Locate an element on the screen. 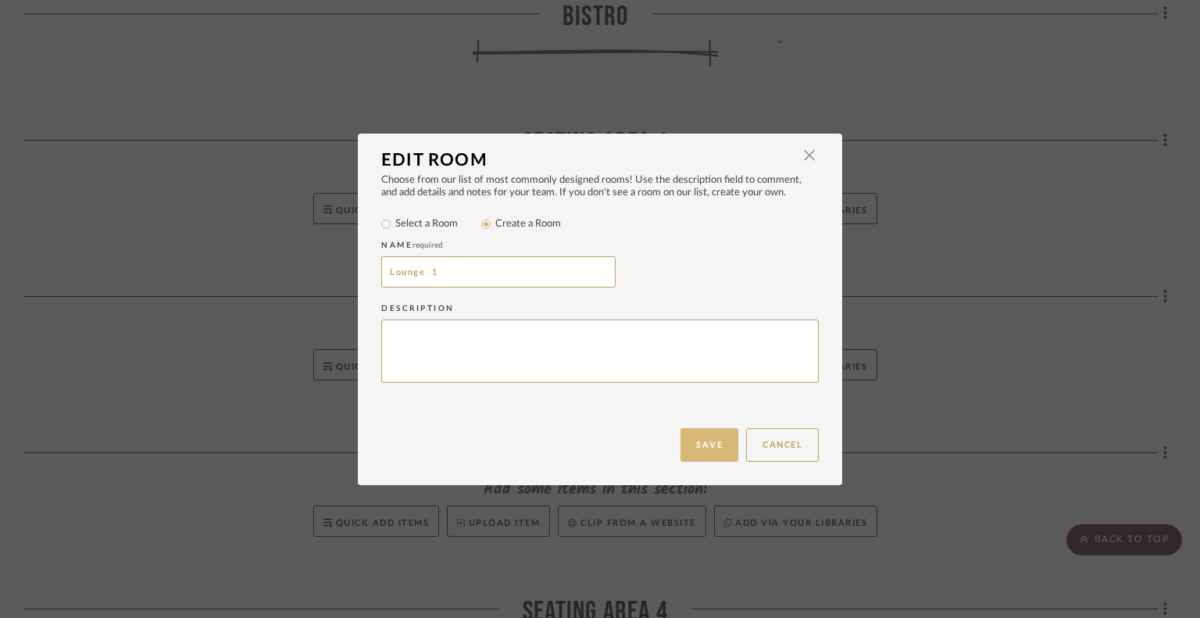  dialog-header: Edit Room is located at coordinates (600, 154).